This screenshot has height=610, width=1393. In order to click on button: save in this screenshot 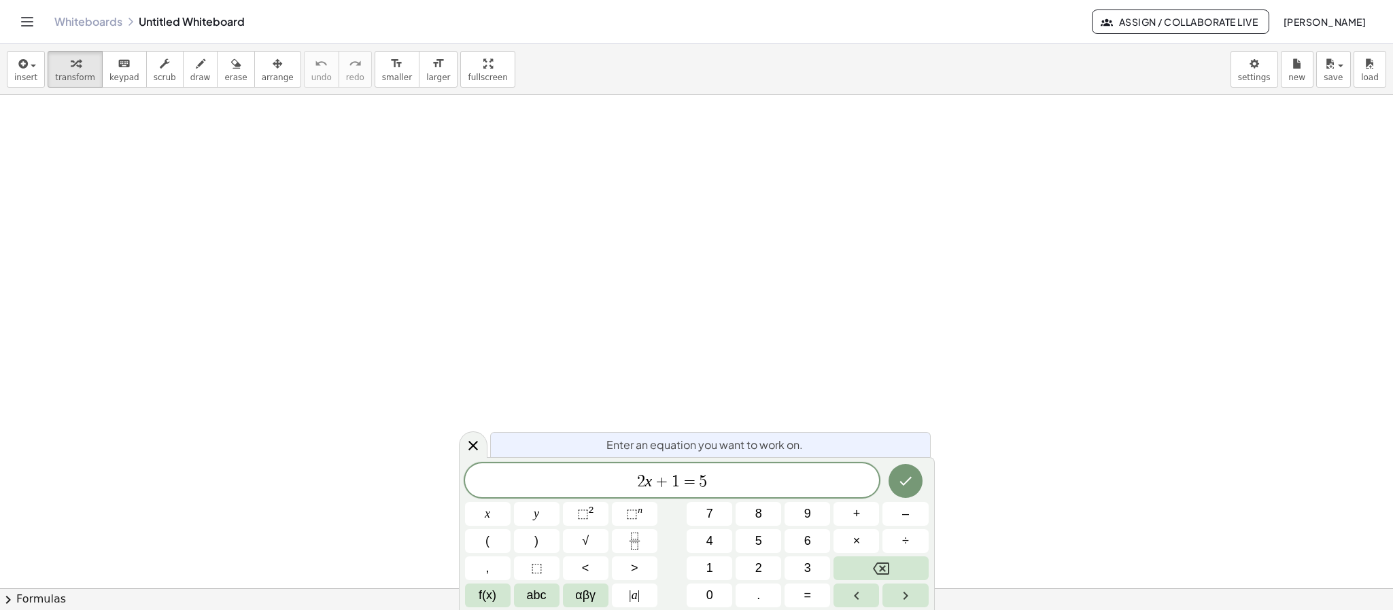, I will do `click(1333, 69)`.